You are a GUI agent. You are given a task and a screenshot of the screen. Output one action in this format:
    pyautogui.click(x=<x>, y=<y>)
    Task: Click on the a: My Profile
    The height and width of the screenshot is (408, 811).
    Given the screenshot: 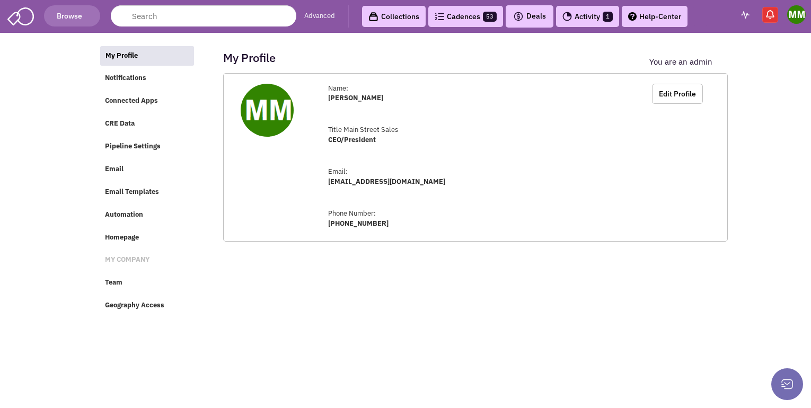 What is the action you would take?
    pyautogui.click(x=147, y=56)
    